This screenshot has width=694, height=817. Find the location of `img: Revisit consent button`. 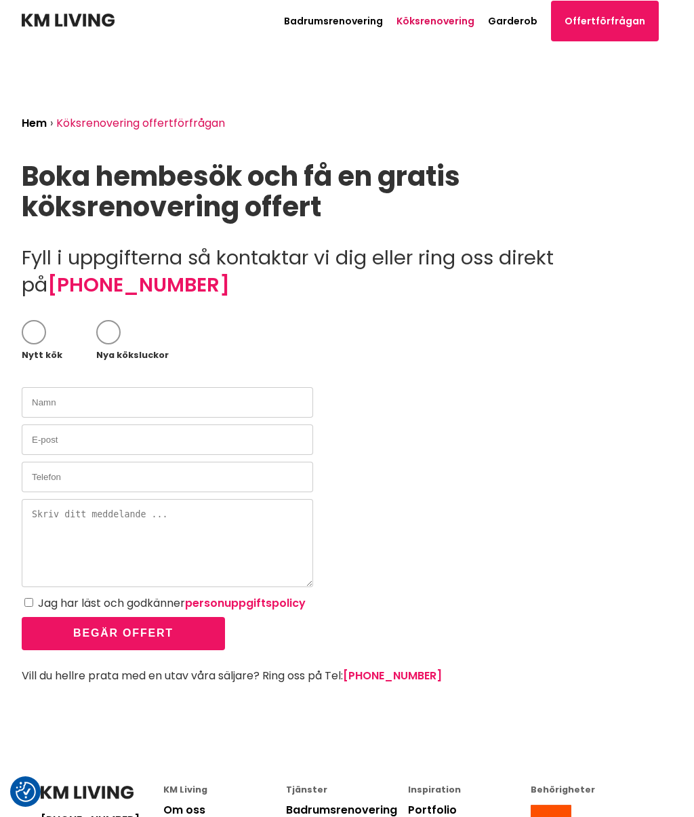

img: Revisit consent button is located at coordinates (26, 792).